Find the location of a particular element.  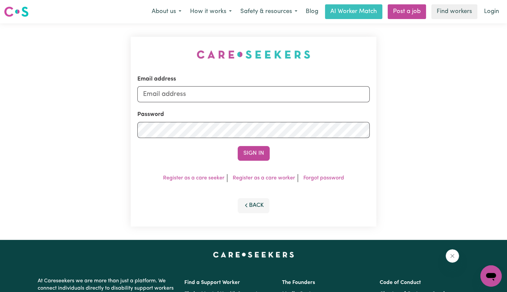

img: Careseekers logo is located at coordinates (16, 12).